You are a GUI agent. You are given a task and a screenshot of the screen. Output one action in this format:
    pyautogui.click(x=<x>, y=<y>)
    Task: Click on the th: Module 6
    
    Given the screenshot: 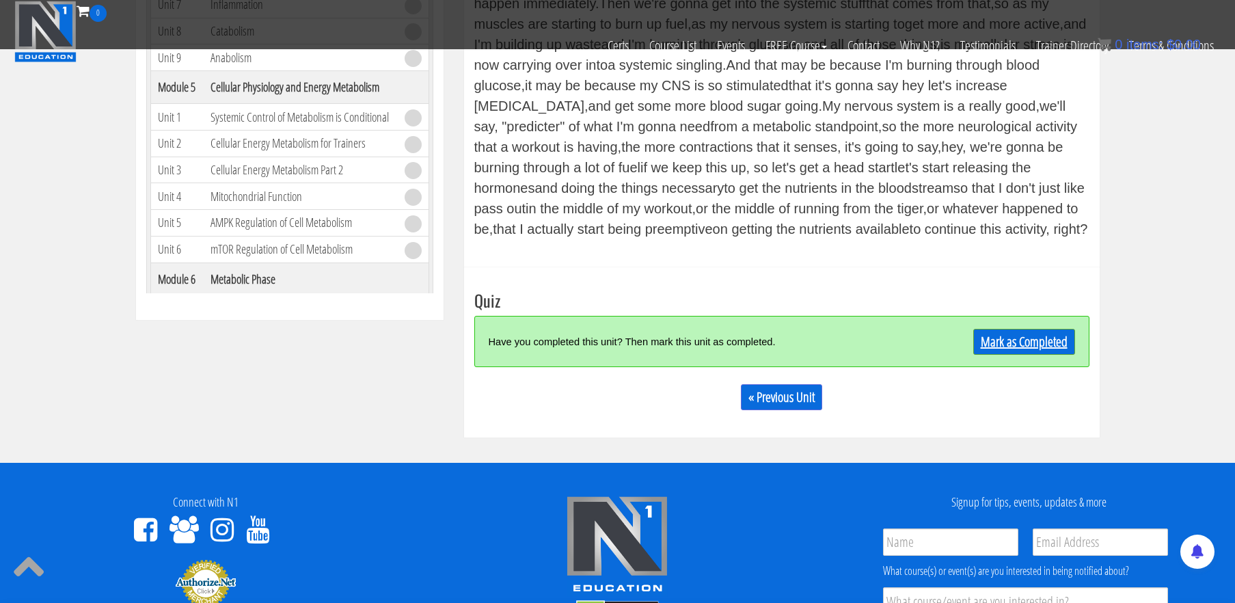 What is the action you would take?
    pyautogui.click(x=177, y=279)
    